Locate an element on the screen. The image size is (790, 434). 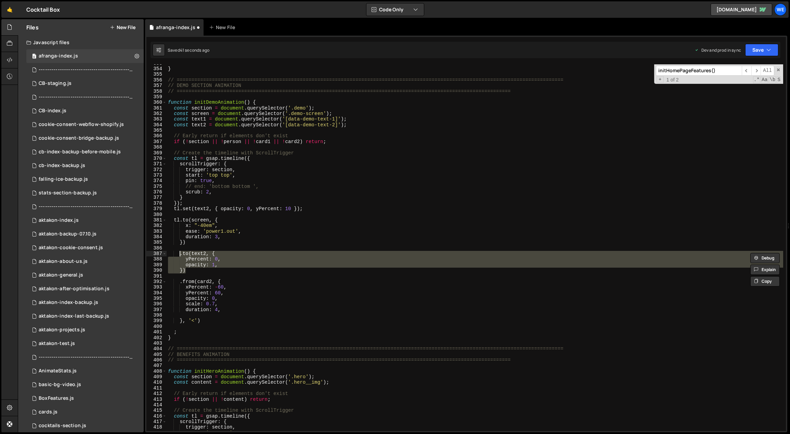
div: 12094/47451.js is located at coordinates (85, 152).